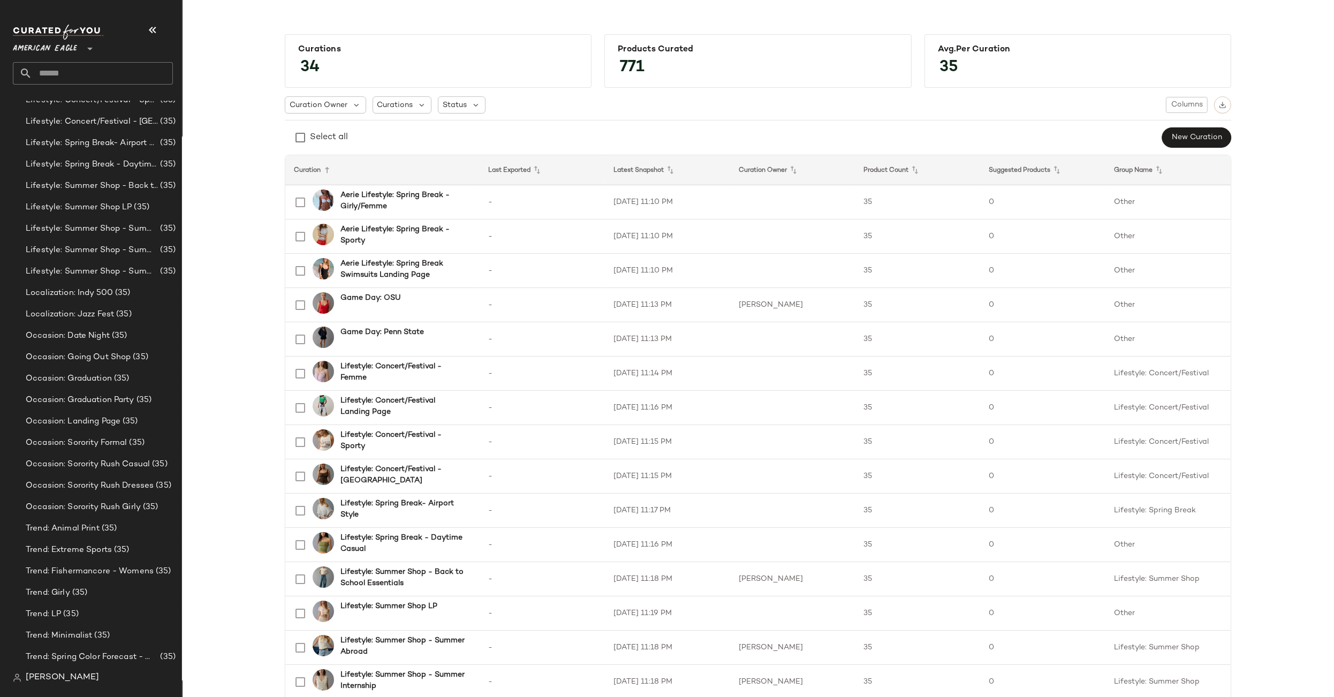 This screenshot has width=1334, height=697. Describe the element at coordinates (92, 271) in the screenshot. I see `span: Lifestyle: Summer Shop - Summer Study Sessions` at that location.